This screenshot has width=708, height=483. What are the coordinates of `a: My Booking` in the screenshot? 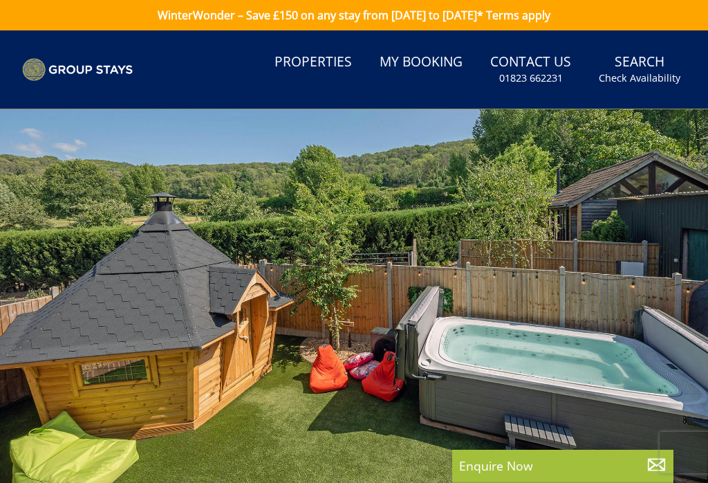 It's located at (421, 62).